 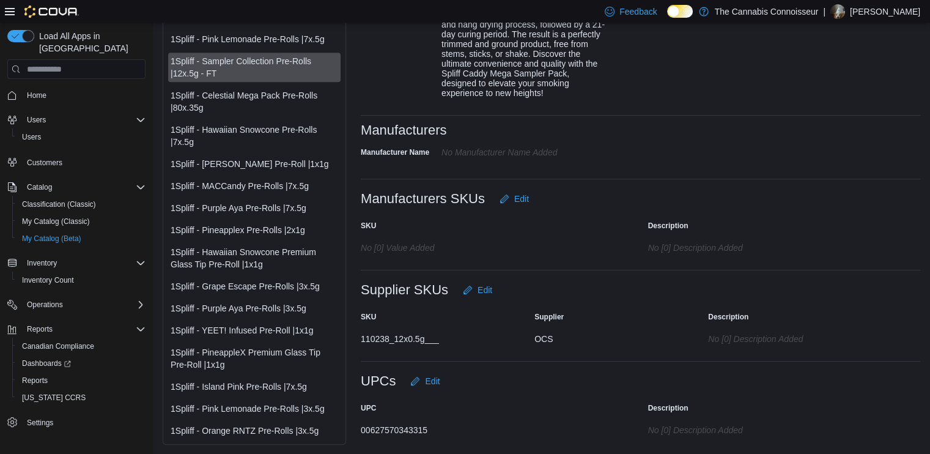 What do you see at coordinates (76, 304) in the screenshot?
I see `button: Operations` at bounding box center [76, 304].